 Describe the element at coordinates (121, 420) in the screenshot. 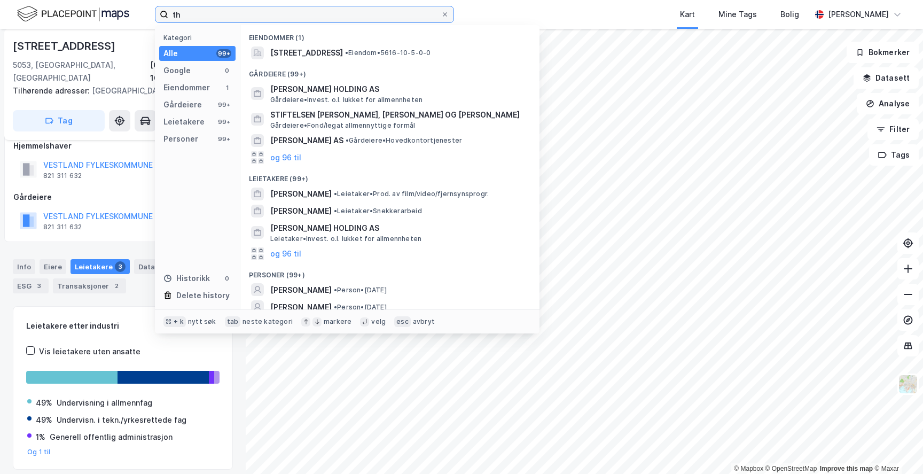

I see `div: Undervisn. i tekn./yrkesrettede fag` at that location.